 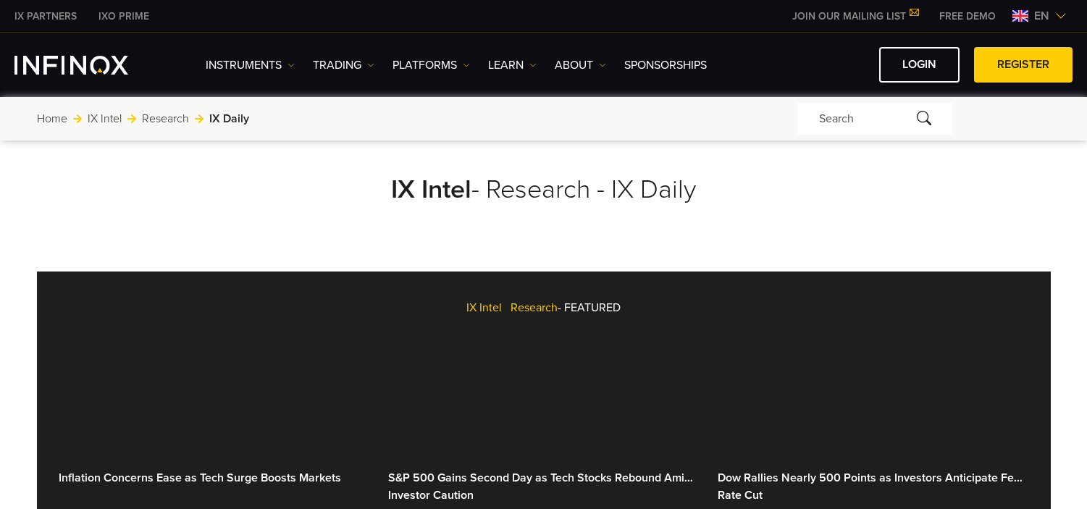 I want to click on a: INFINOX MENU, so click(x=967, y=16).